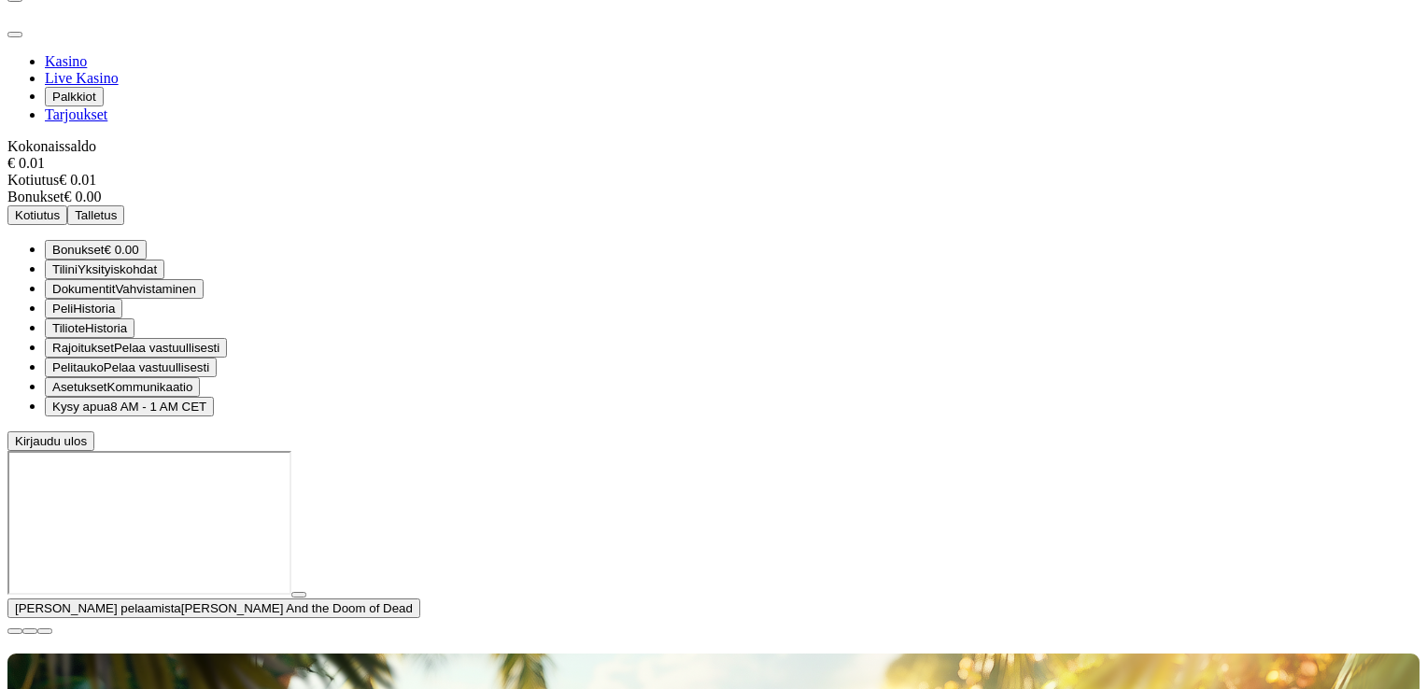  What do you see at coordinates (50, 441) in the screenshot?
I see `button: Kirjaudu ulos` at bounding box center [50, 441].